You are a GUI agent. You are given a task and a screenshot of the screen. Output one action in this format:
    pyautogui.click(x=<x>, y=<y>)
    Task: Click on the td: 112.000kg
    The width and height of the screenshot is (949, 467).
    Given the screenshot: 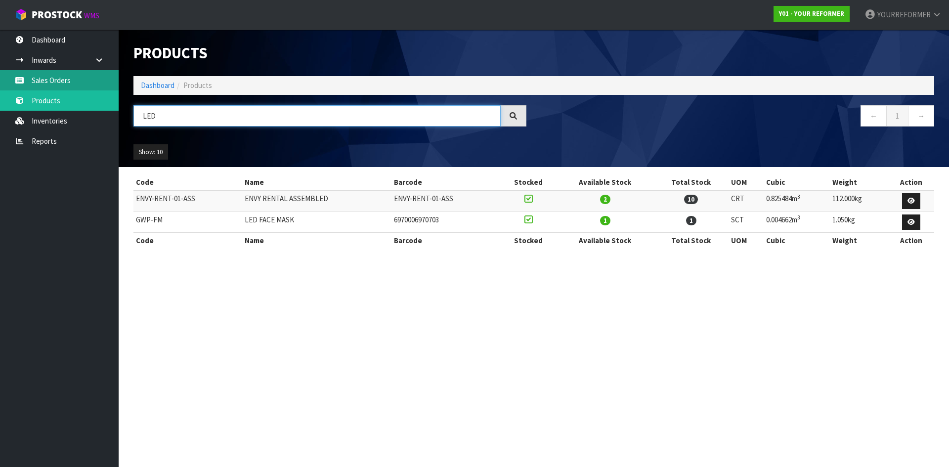 What is the action you would take?
    pyautogui.click(x=859, y=201)
    